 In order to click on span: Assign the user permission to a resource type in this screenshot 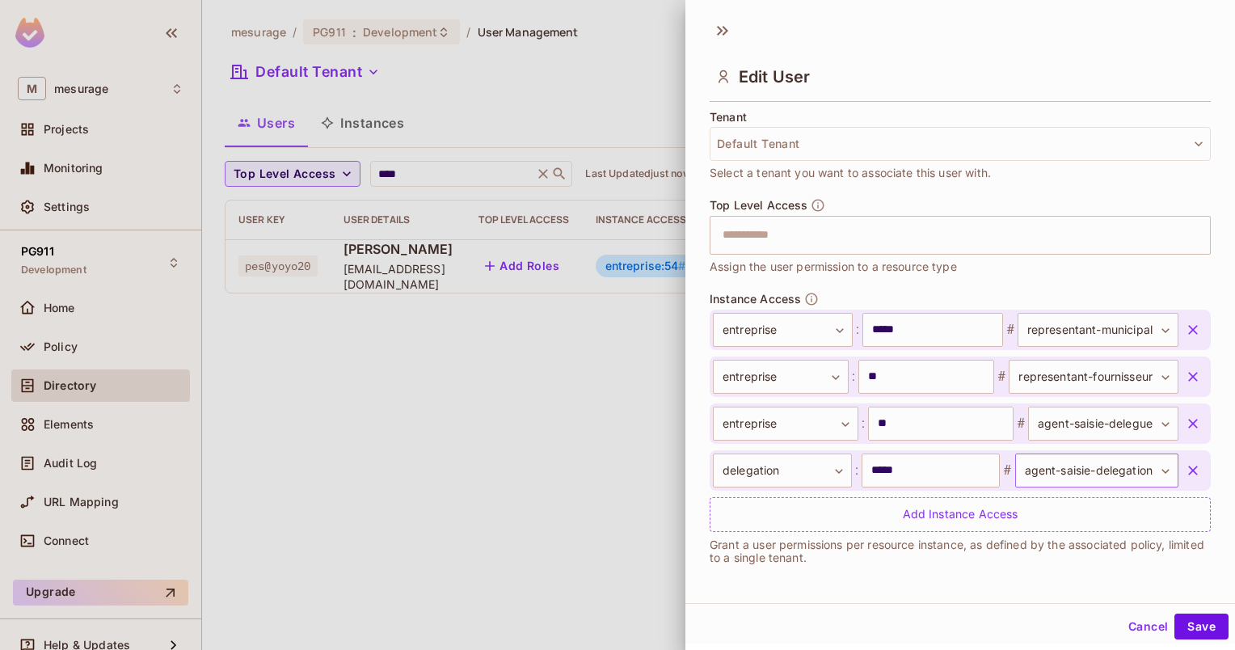, I will do `click(833, 267)`.